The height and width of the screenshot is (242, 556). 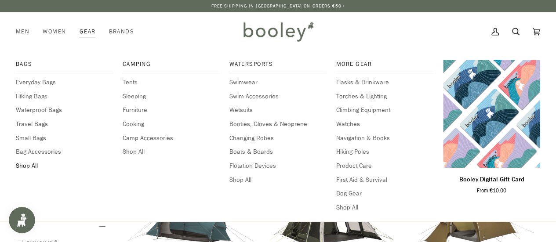 I want to click on a: Bags, so click(x=64, y=66).